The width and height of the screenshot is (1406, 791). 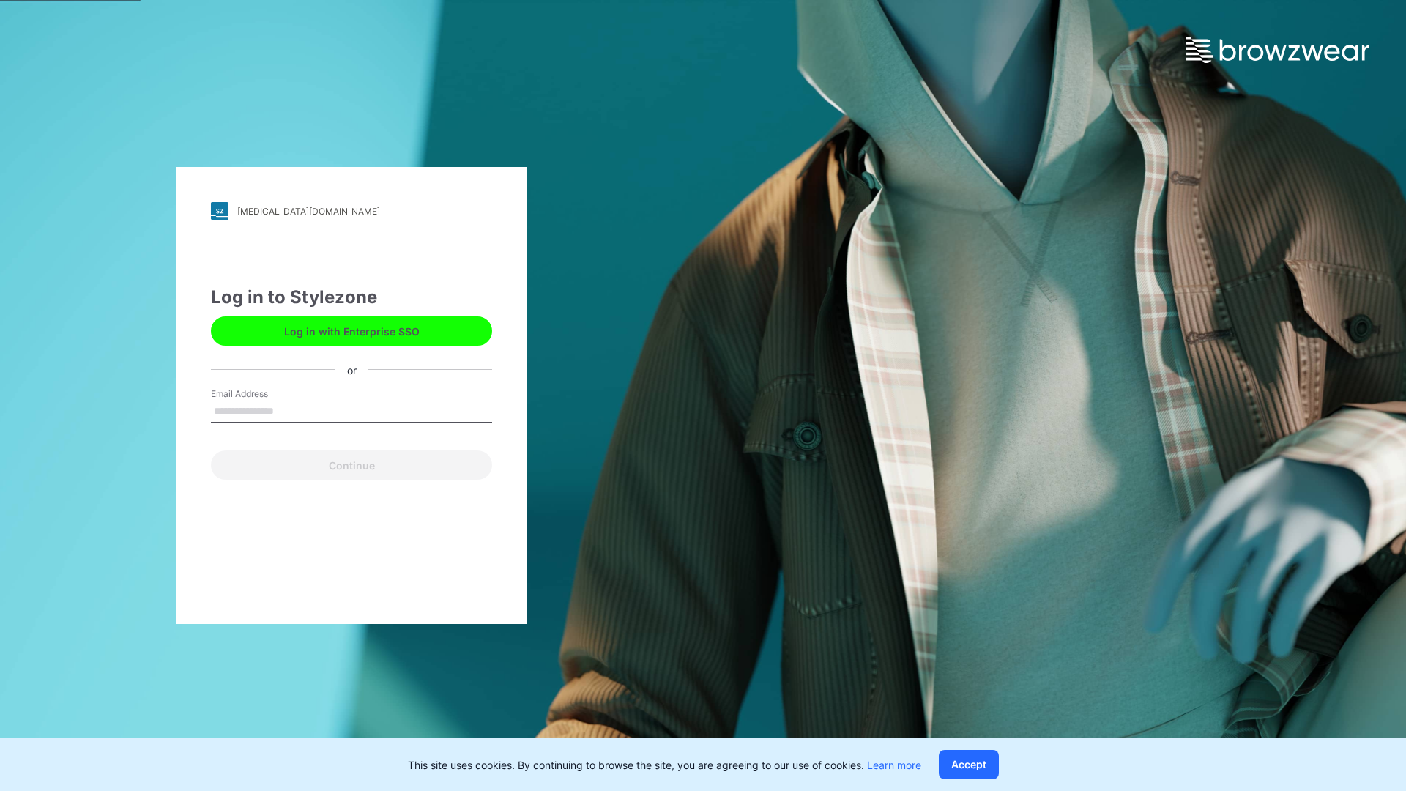 What do you see at coordinates (1277, 50) in the screenshot?
I see `img: browzwear-logo.e42bd6dac1945053ebaf764b6aa21510.svg` at bounding box center [1277, 50].